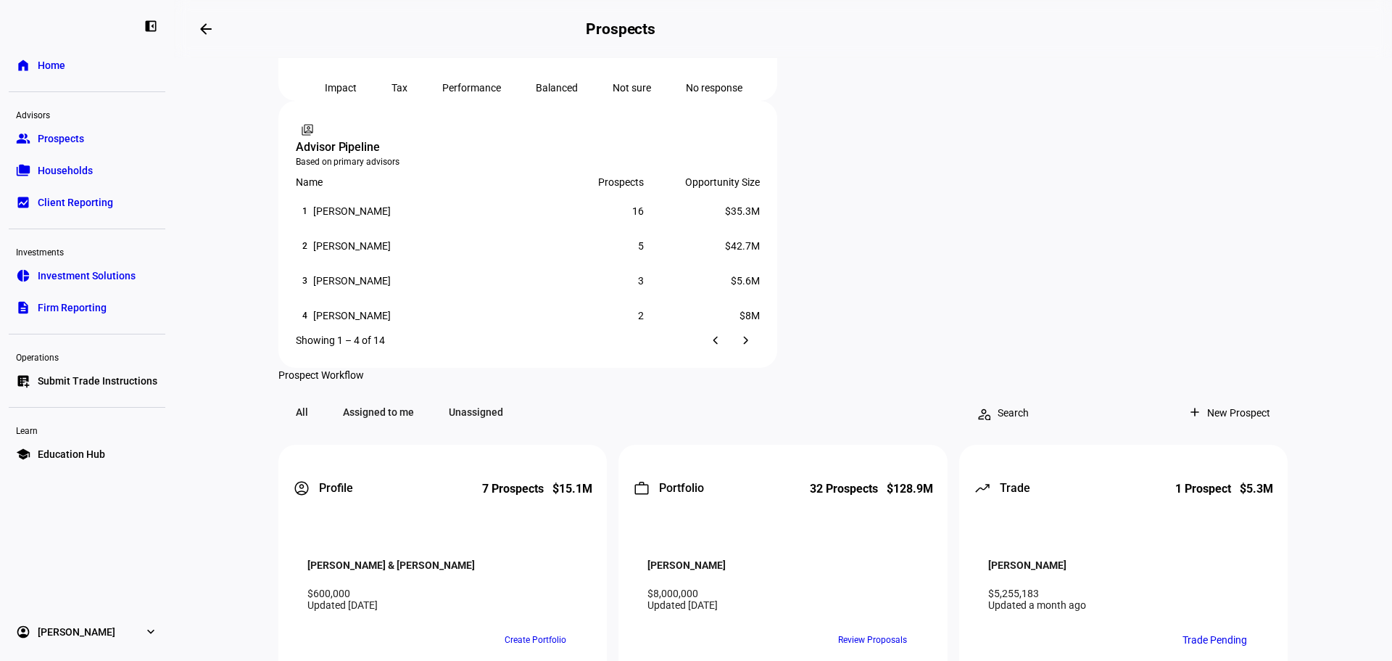  What do you see at coordinates (572, 489) in the screenshot?
I see `div: $15.1M` at bounding box center [572, 489].